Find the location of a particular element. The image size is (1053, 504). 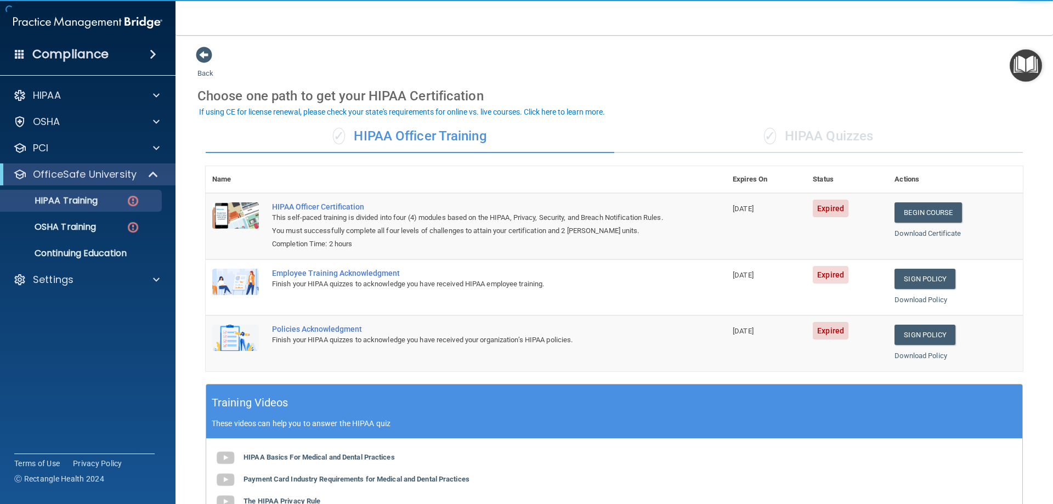

div: Employee Training Acknowledgment is located at coordinates (472, 273).